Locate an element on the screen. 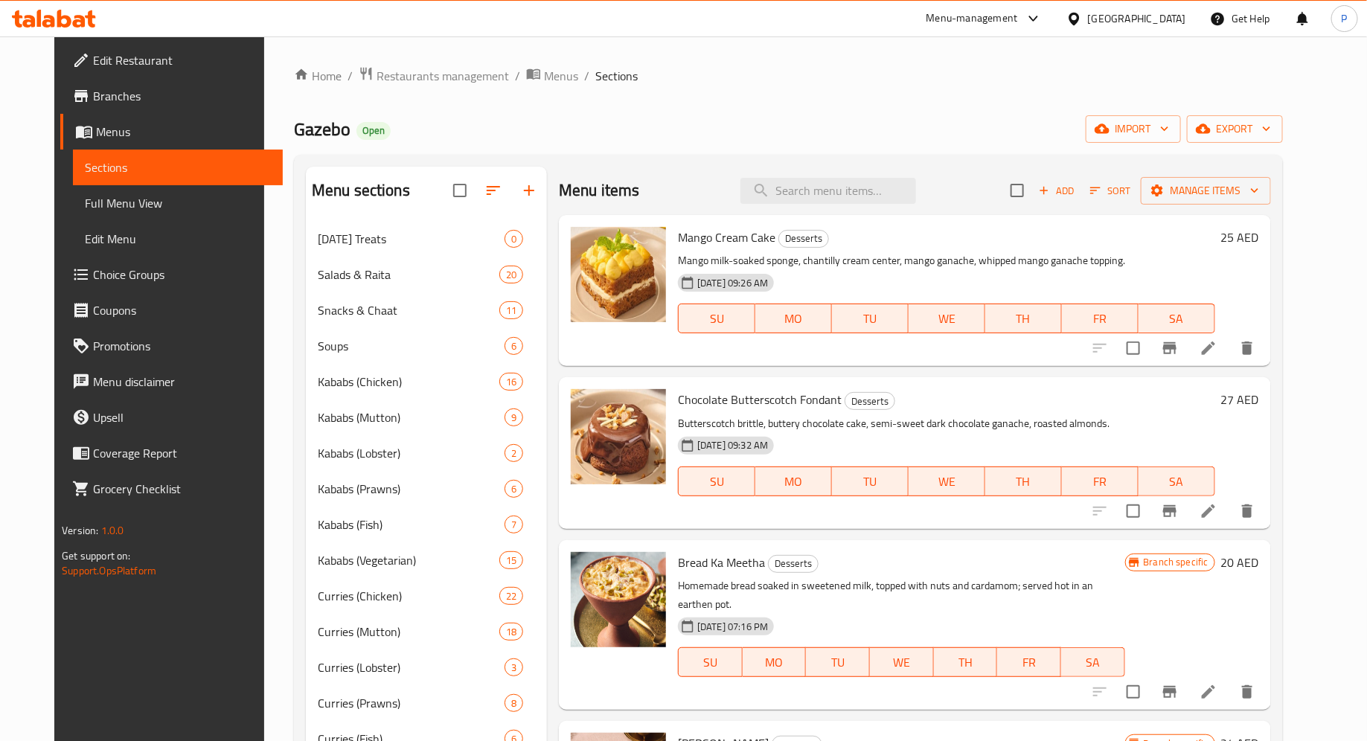  span: Full Menu View is located at coordinates (178, 203).